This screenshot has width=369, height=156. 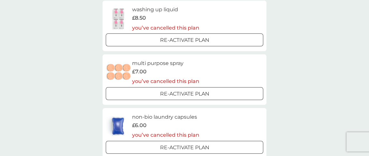 I want to click on img: washing up liquid, so click(x=119, y=19).